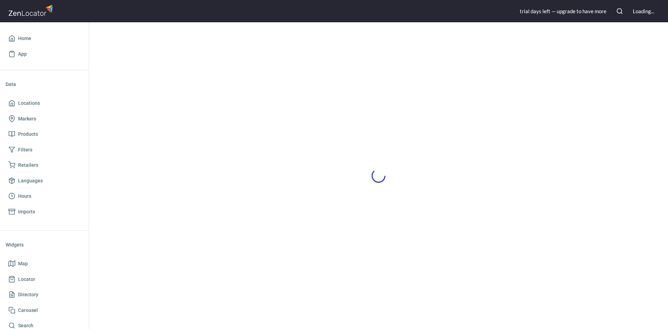 Image resolution: width=668 pixels, height=329 pixels. I want to click on span: Hours, so click(25, 196).